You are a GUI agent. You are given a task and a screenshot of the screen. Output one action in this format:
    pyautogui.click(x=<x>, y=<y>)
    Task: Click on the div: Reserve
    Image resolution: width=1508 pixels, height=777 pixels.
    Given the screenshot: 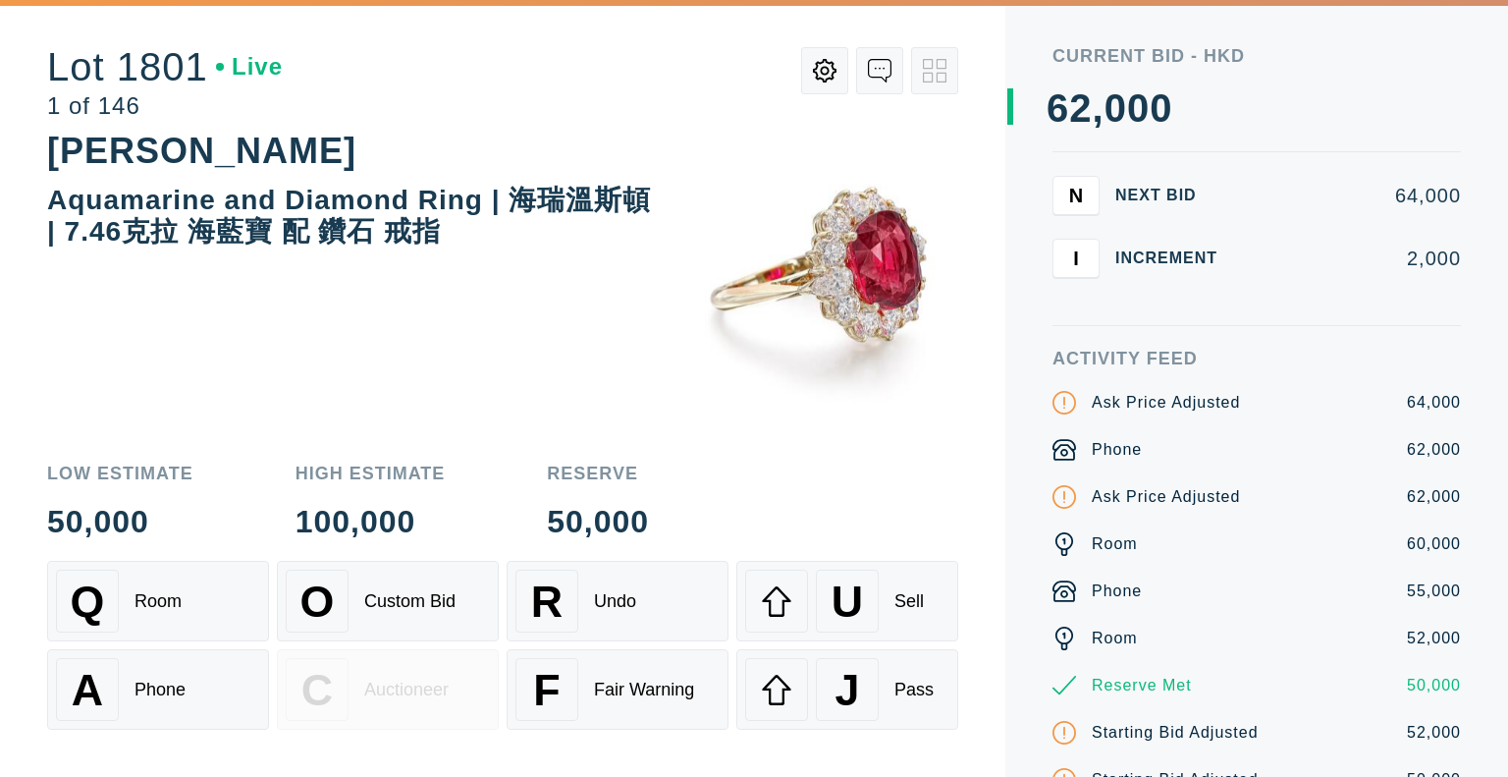 What is the action you would take?
    pyautogui.click(x=598, y=473)
    